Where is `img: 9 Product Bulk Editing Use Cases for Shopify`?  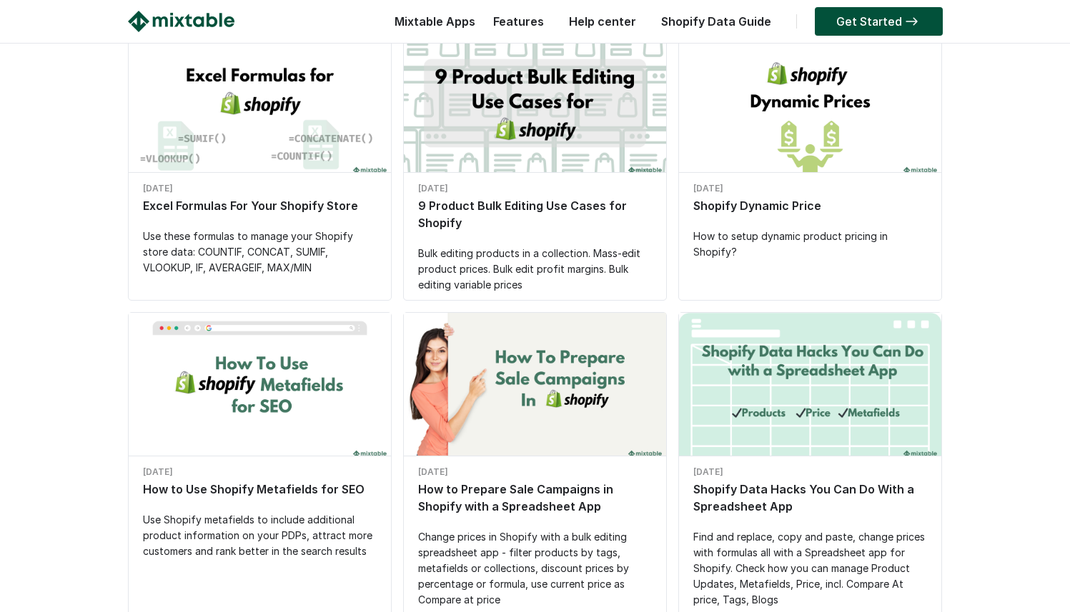
img: 9 Product Bulk Editing Use Cases for Shopify is located at coordinates (535, 103).